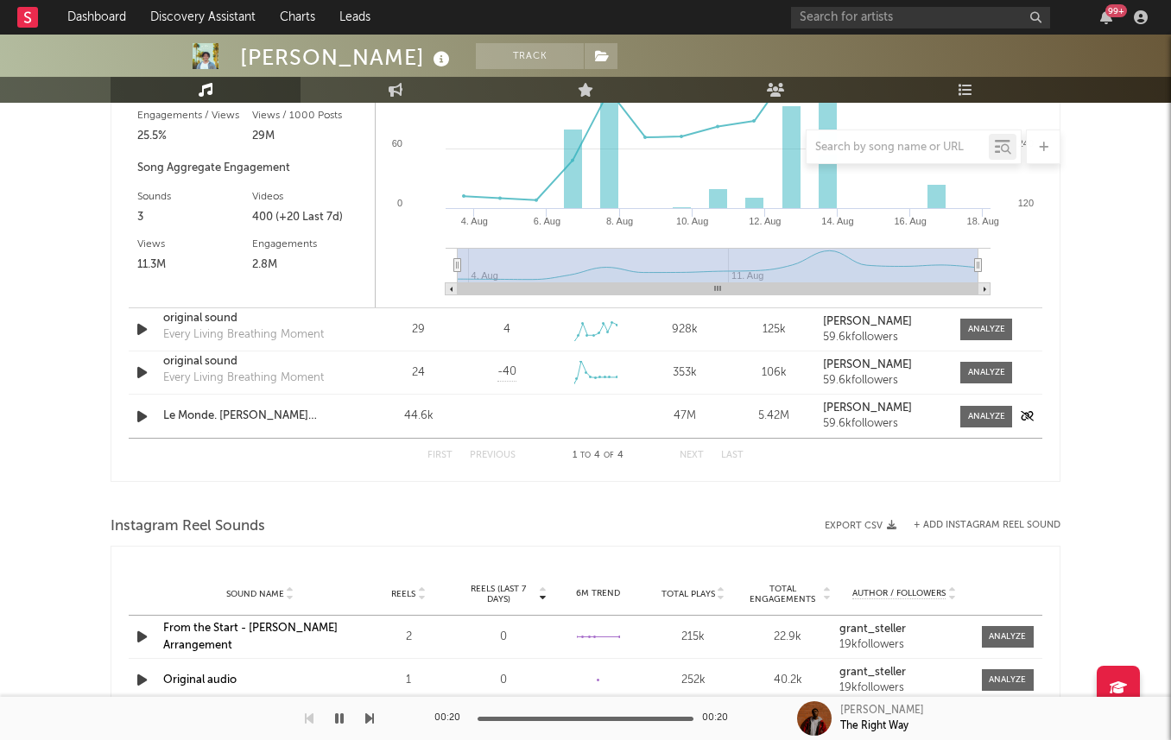  What do you see at coordinates (909, 221) in the screenshot?
I see `text: 16. Aug` at bounding box center [909, 221].